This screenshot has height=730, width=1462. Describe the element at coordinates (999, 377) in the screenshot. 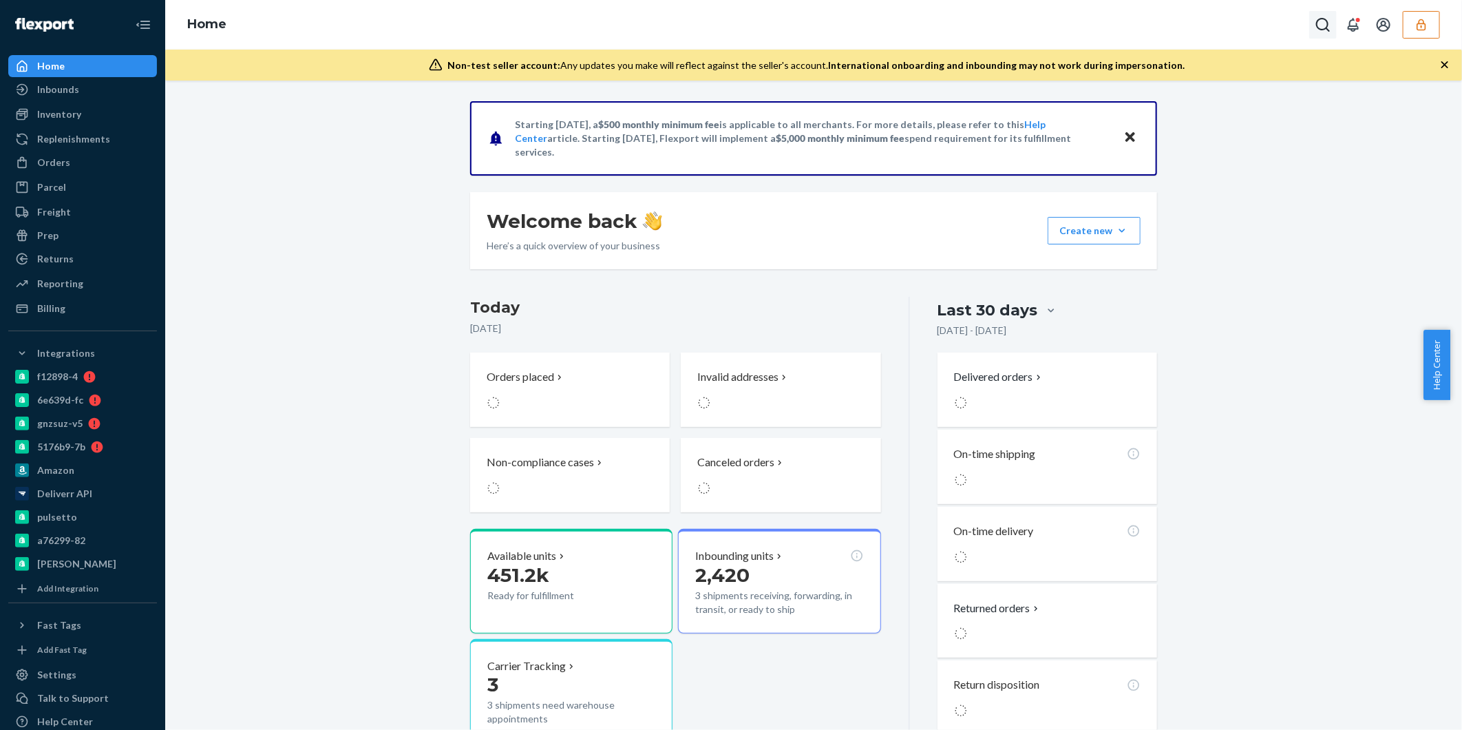

I see `button: Delivered orders` at that location.